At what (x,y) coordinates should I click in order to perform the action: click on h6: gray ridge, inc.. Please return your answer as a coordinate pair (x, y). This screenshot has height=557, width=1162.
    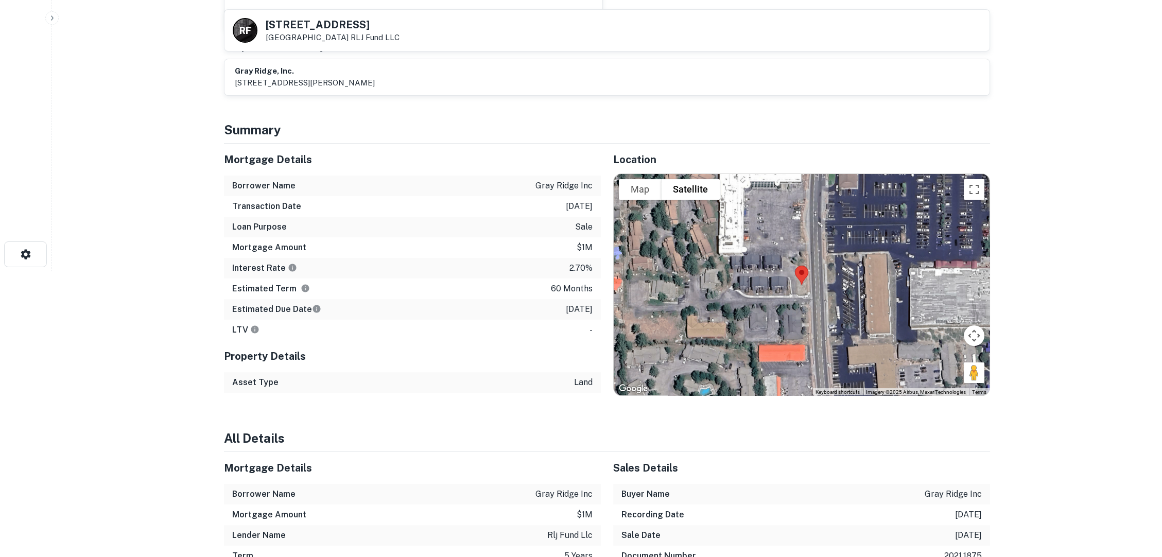
    Looking at the image, I should click on (305, 71).